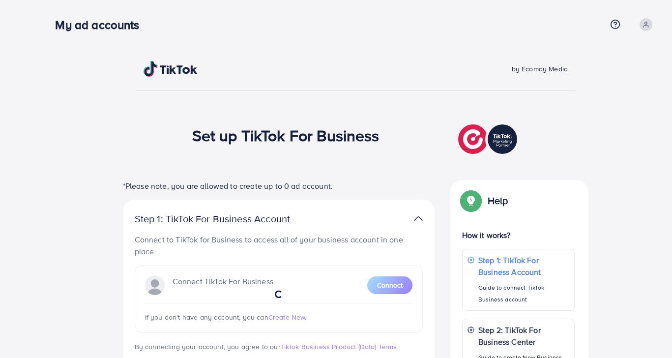  Describe the element at coordinates (519, 235) in the screenshot. I see `p: How it works?` at that location.